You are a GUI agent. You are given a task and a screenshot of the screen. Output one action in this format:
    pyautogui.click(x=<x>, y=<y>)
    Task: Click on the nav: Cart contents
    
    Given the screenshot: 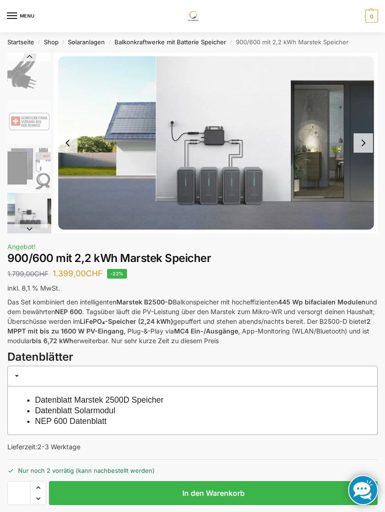 What is the action you would take?
    pyautogui.click(x=370, y=16)
    